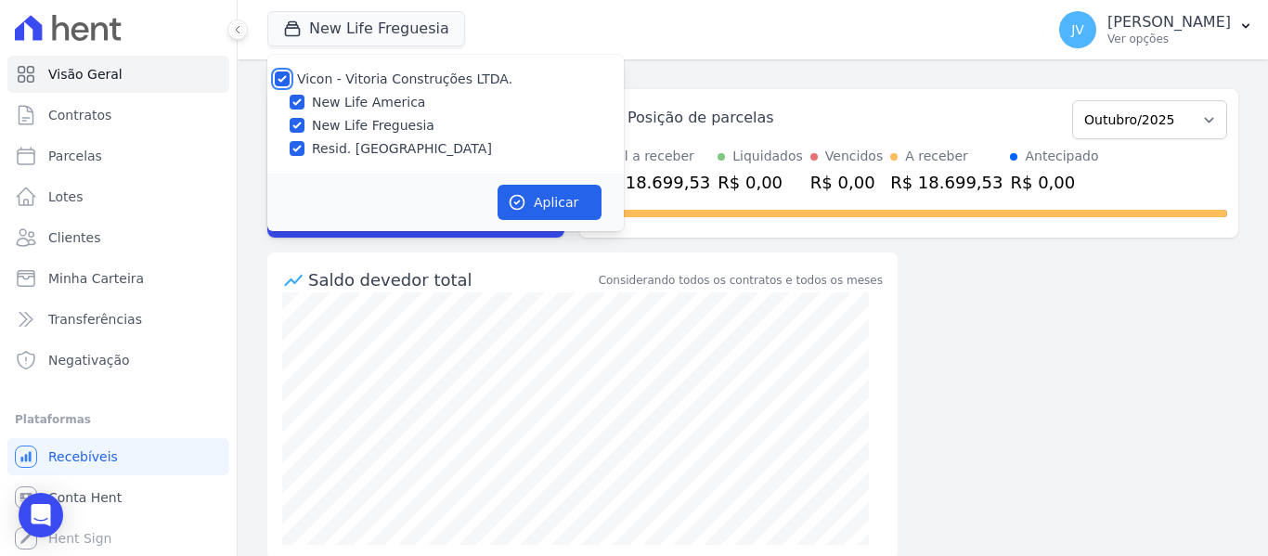  I want to click on span: Contratos, so click(80, 115).